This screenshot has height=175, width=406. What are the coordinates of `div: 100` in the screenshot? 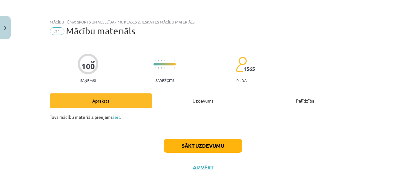 It's located at (88, 66).